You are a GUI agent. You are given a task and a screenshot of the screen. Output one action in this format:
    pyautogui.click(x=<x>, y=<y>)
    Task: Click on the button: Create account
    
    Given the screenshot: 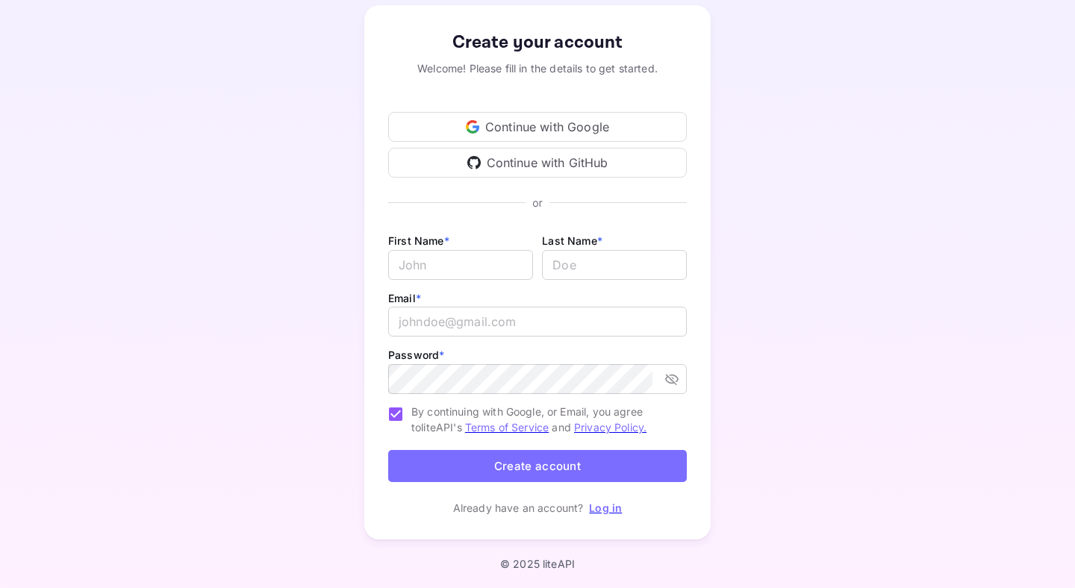 What is the action you would take?
    pyautogui.click(x=538, y=466)
    